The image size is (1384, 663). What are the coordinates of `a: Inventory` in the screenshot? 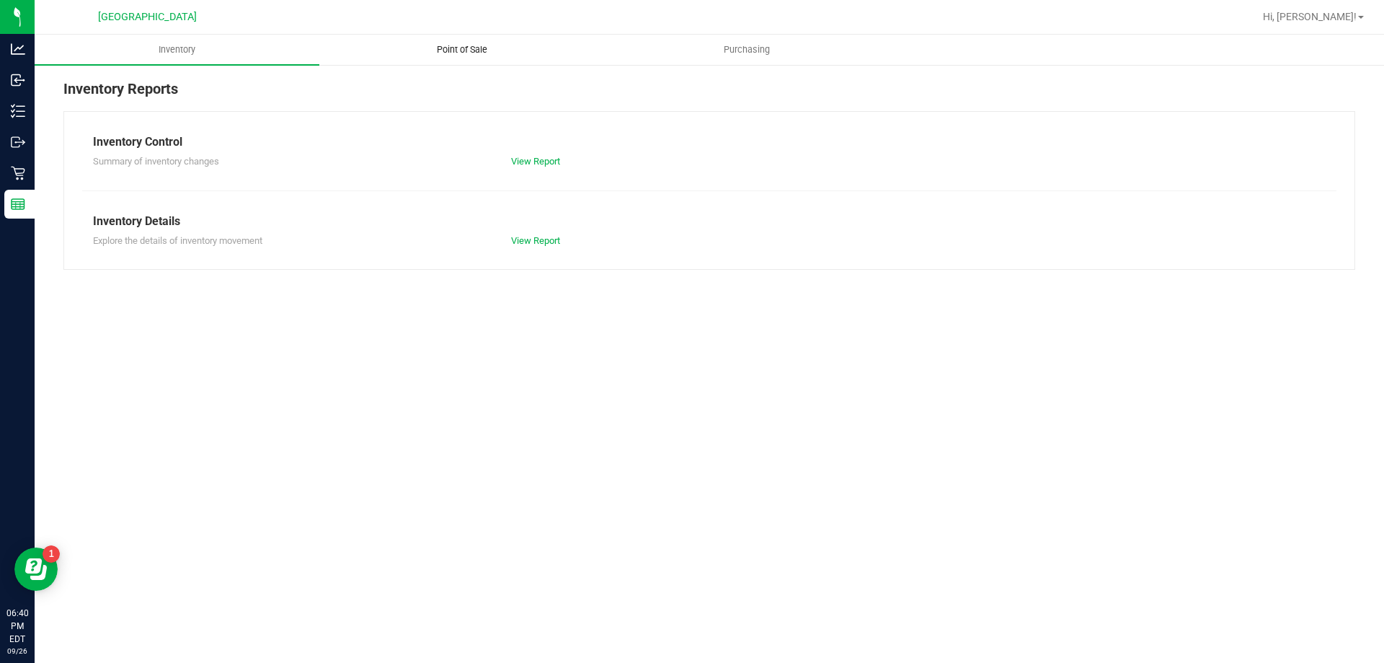 It's located at (177, 50).